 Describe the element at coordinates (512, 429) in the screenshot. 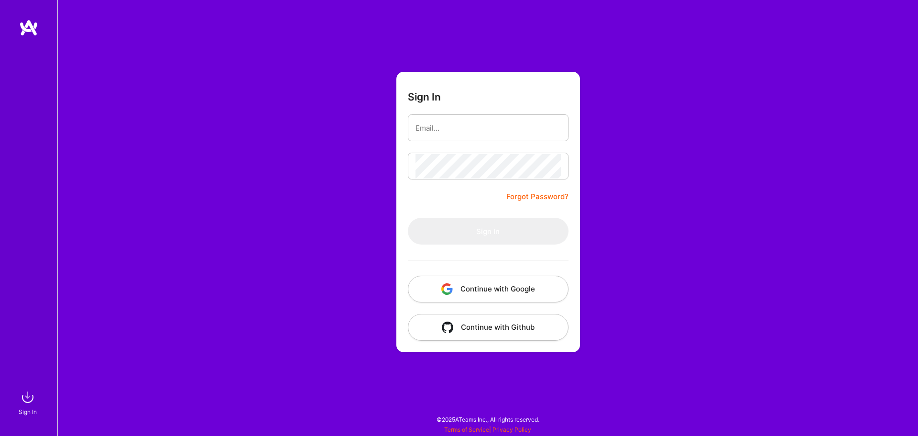

I see `a: Privacy Policy` at that location.